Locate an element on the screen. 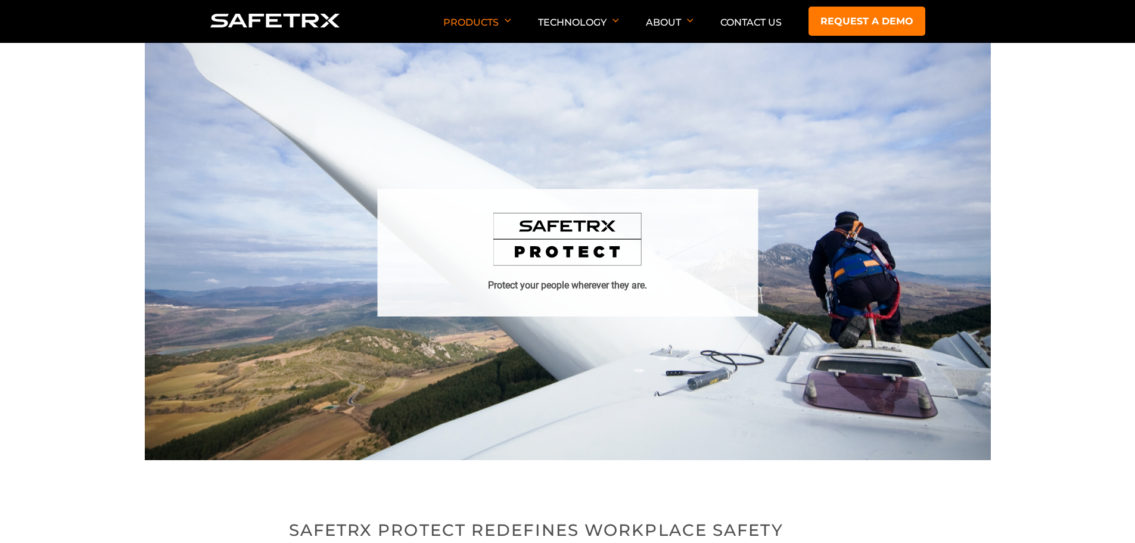 Image resolution: width=1135 pixels, height=543 pixels. p: About is located at coordinates (670, 30).